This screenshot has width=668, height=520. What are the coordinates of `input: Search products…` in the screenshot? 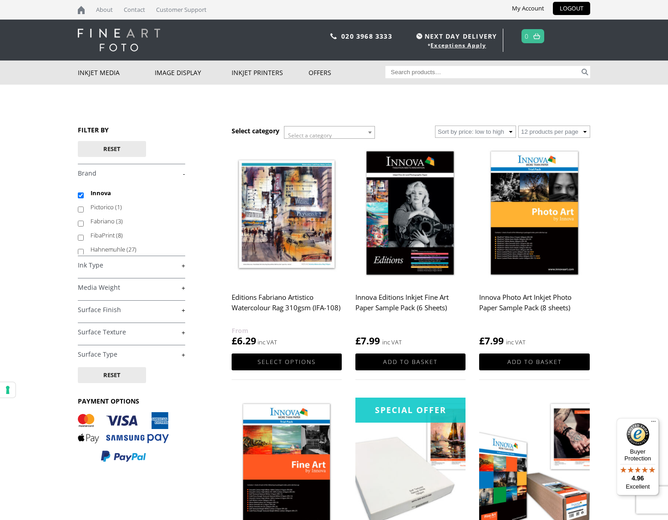 It's located at (483, 72).